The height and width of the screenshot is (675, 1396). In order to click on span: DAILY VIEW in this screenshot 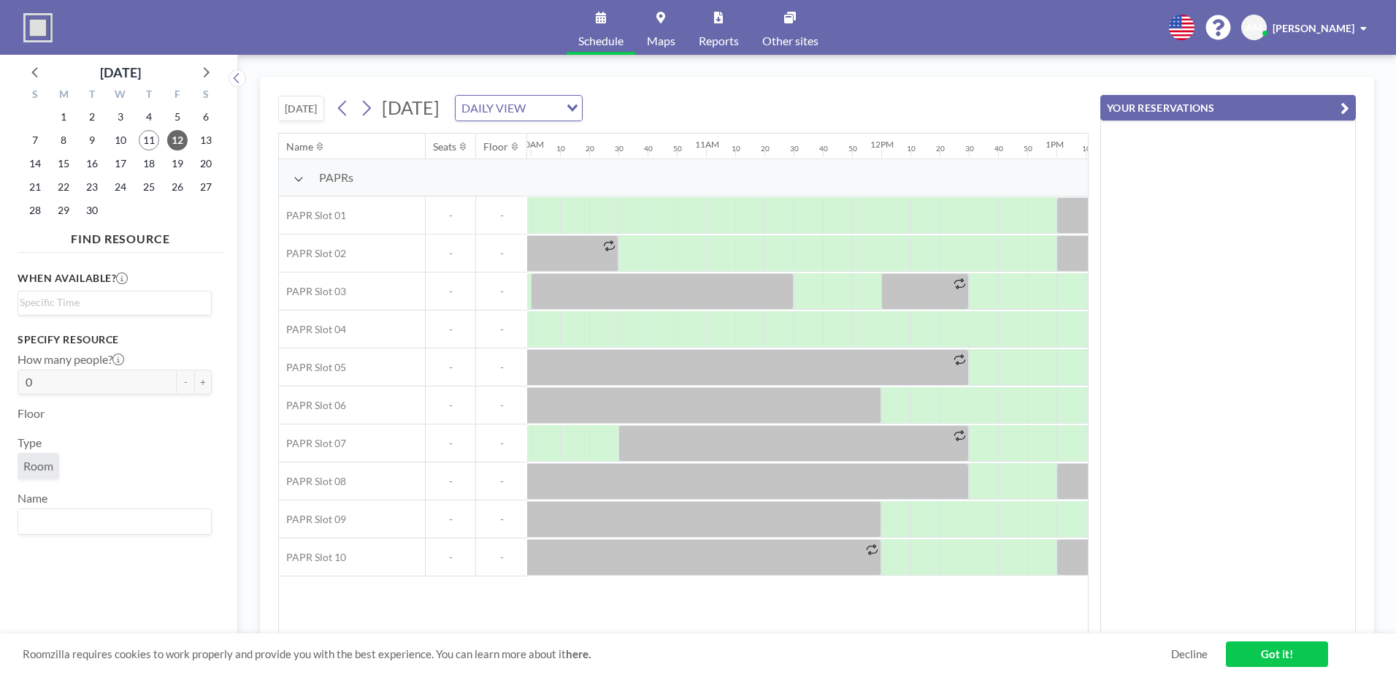, I will do `click(494, 108)`.